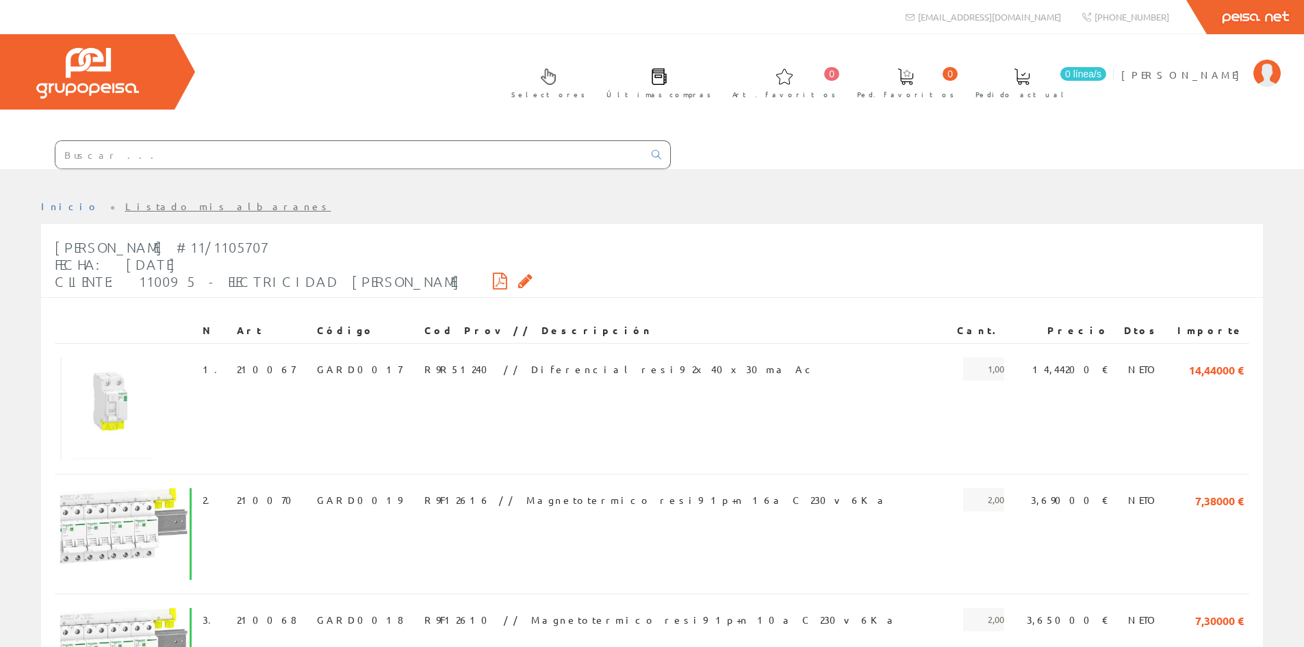  I want to click on span: 2, so click(210, 500).